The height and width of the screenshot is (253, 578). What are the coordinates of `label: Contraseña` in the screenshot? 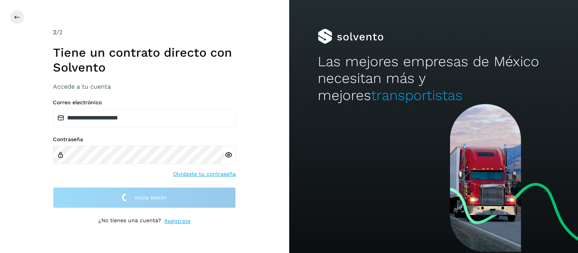 It's located at (144, 139).